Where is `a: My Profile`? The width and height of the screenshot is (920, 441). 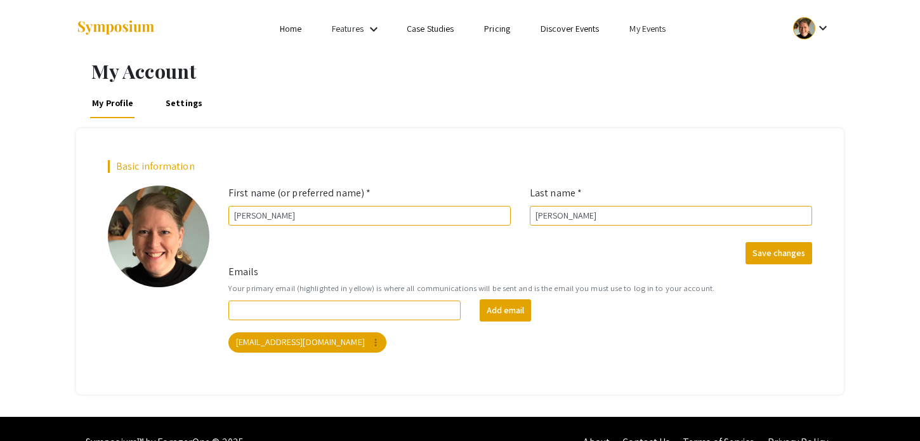 a: My Profile is located at coordinates (113, 103).